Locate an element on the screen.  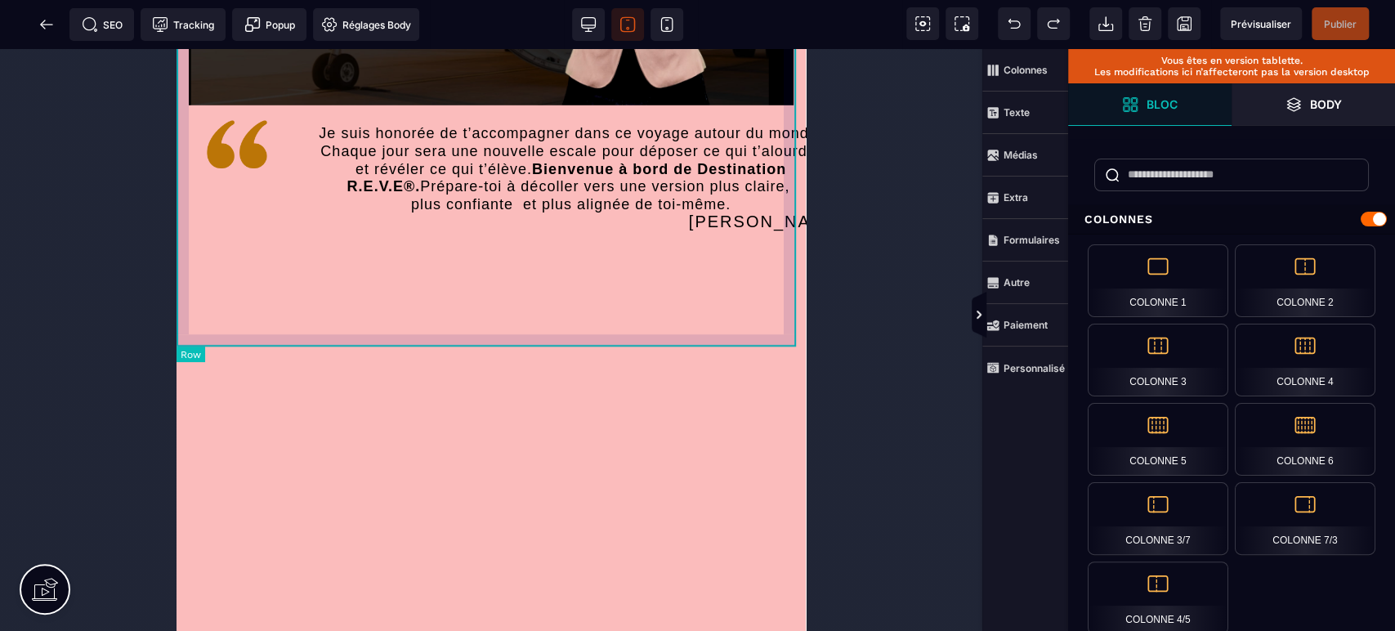
span: Capture d'écran is located at coordinates (962, 24).